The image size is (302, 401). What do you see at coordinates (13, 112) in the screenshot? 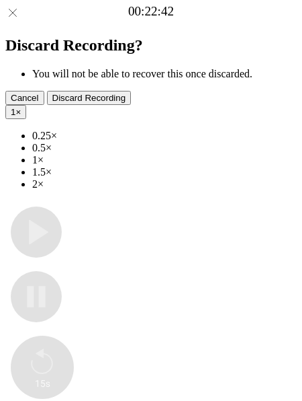
I see `span: 1` at bounding box center [13, 112].